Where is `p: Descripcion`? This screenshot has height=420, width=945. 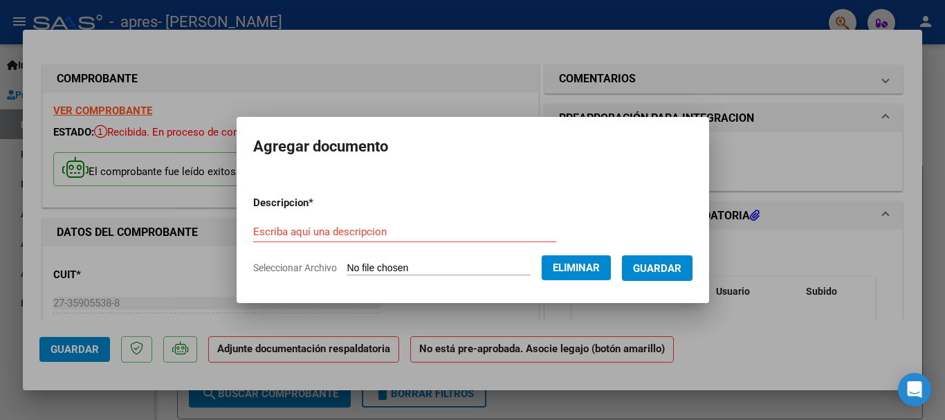
p: Descripcion is located at coordinates (319, 203).